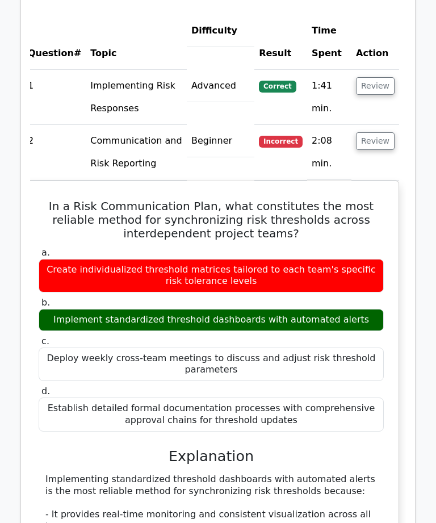 The width and height of the screenshot is (436, 523). I want to click on span: Question, so click(51, 53).